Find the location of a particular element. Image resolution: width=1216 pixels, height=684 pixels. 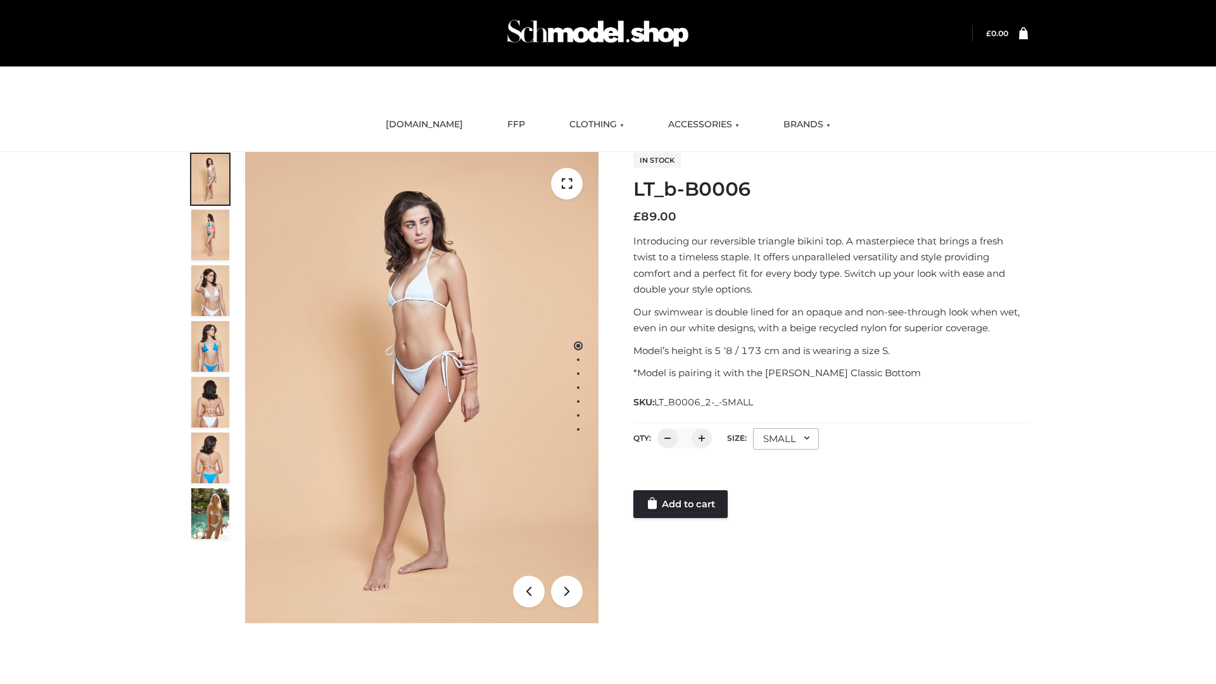

img: ArielClassicBikiniTop_CloudNine_AzureSky_OW114ECO_8-scaled.jpg is located at coordinates (210, 458).